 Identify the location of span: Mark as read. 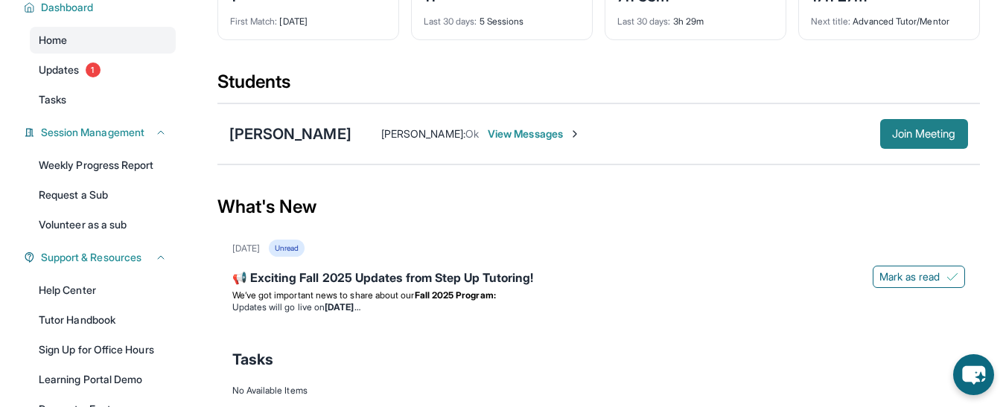
(910, 277).